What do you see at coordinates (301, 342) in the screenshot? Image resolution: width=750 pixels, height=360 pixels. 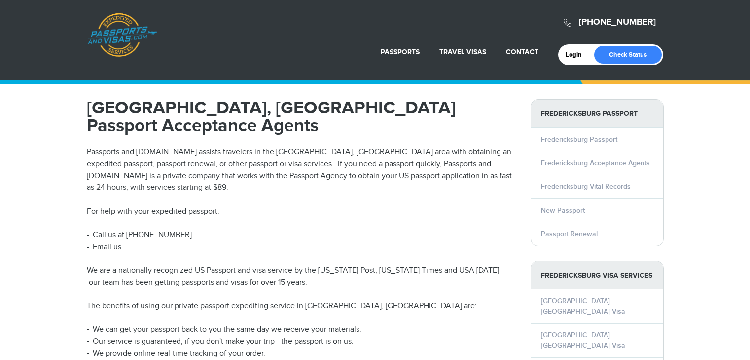 I see `li: Our service is guaranteed; if you don't make your trip - the passport is on us.` at bounding box center [301, 342].